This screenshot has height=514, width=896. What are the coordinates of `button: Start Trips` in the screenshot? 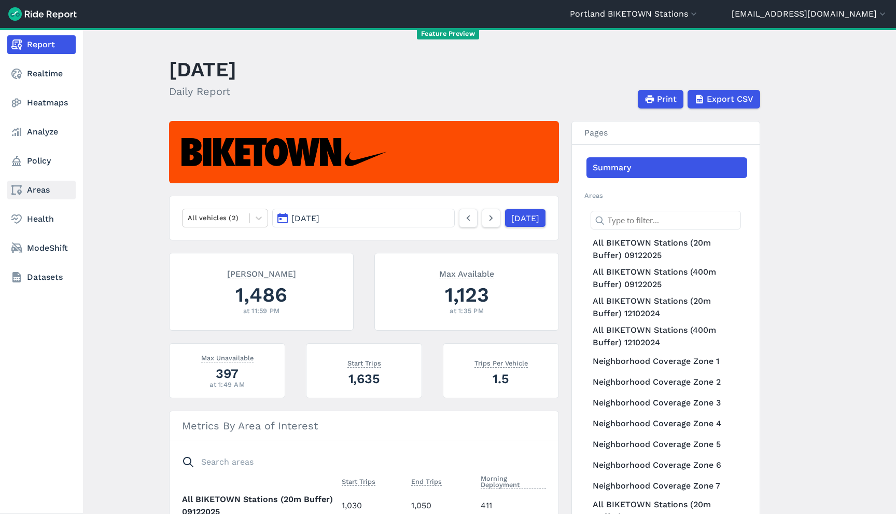 It's located at (358, 481).